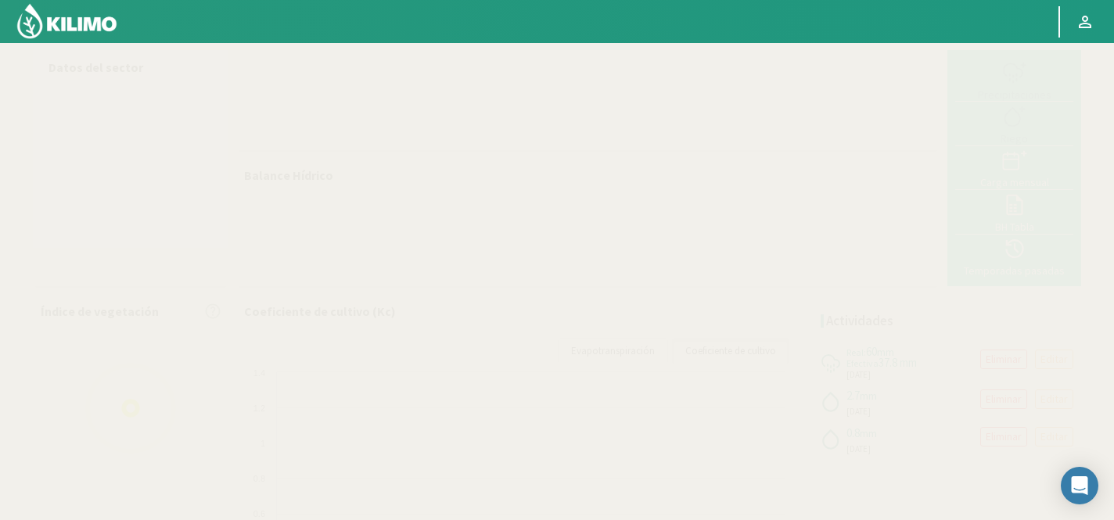 This screenshot has height=520, width=1114. What do you see at coordinates (862, 363) in the screenshot?
I see `span: Efectiva` at bounding box center [862, 363].